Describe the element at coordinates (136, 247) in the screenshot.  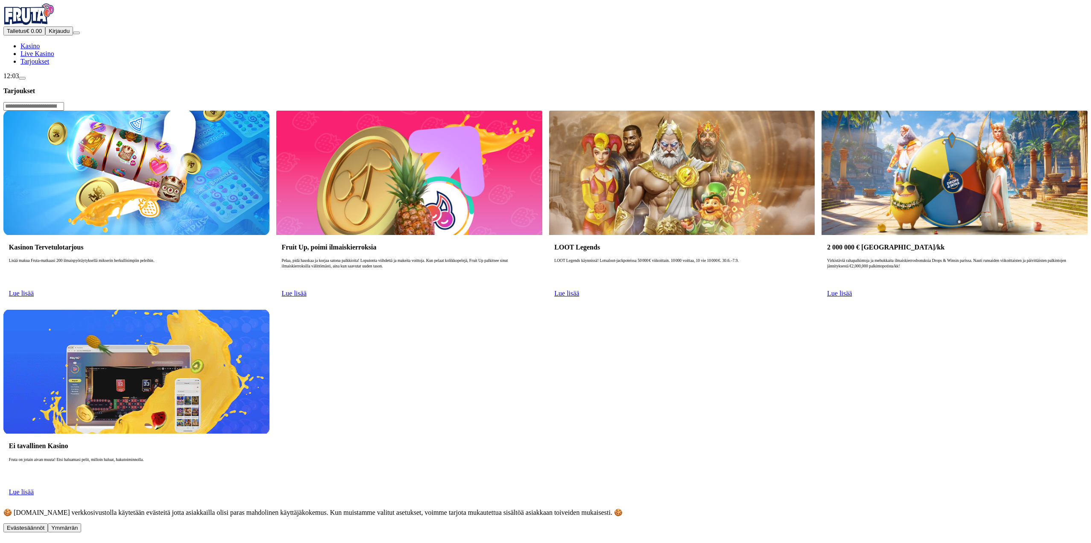
I see `h3: Kasinon Tervetulotarjous` at that location.